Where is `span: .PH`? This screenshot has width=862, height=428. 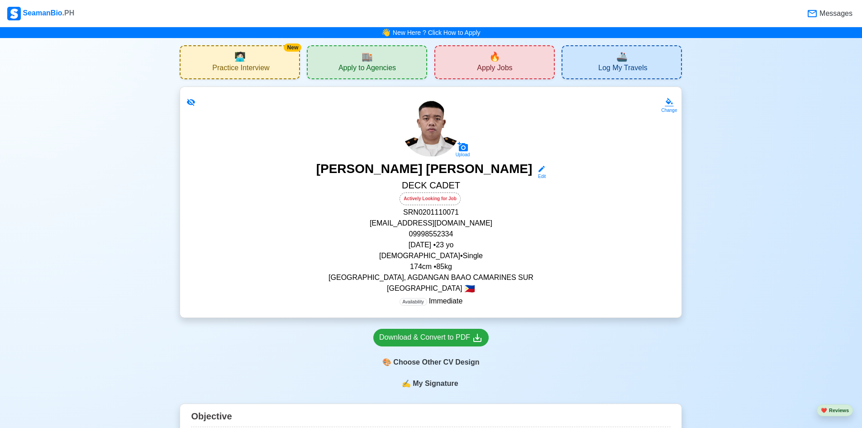
span: .PH is located at coordinates (68, 13).